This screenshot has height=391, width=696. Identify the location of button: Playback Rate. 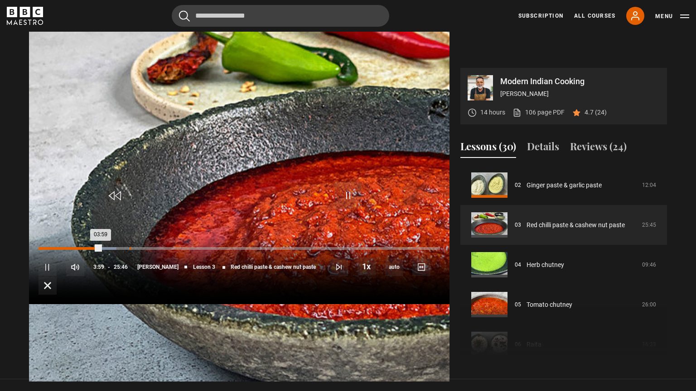
(366, 267).